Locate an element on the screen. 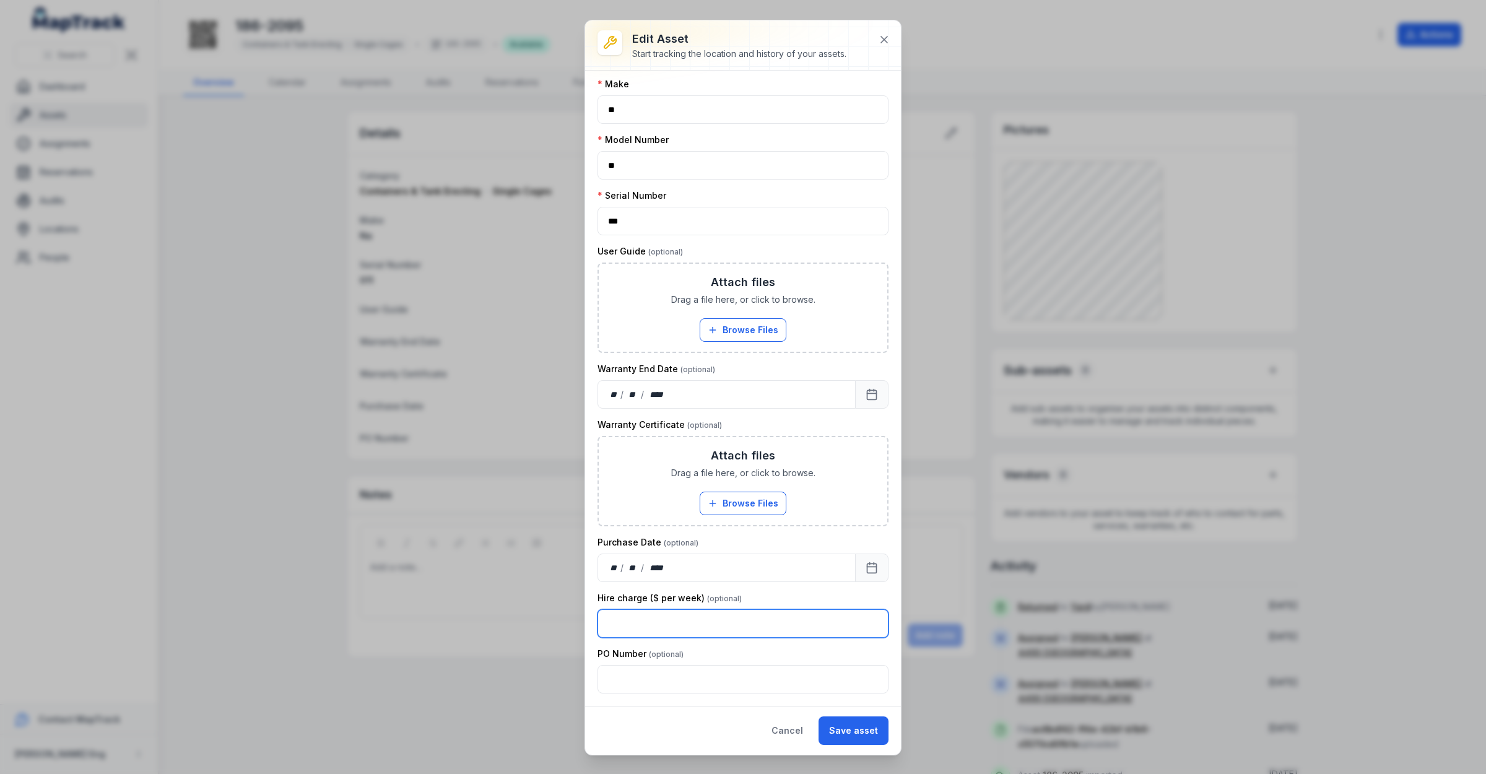 Image resolution: width=1486 pixels, height=774 pixels. label: Warranty Certificate is located at coordinates (659, 425).